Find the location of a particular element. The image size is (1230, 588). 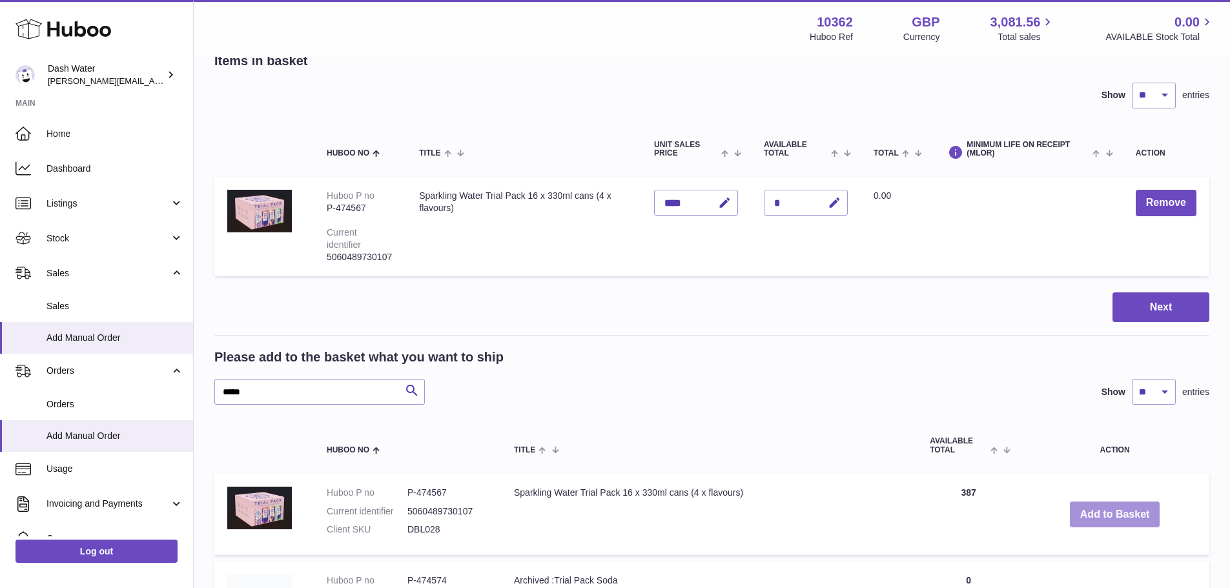

a: 0.00 AVAILABLE Stock Total is located at coordinates (1160, 28).